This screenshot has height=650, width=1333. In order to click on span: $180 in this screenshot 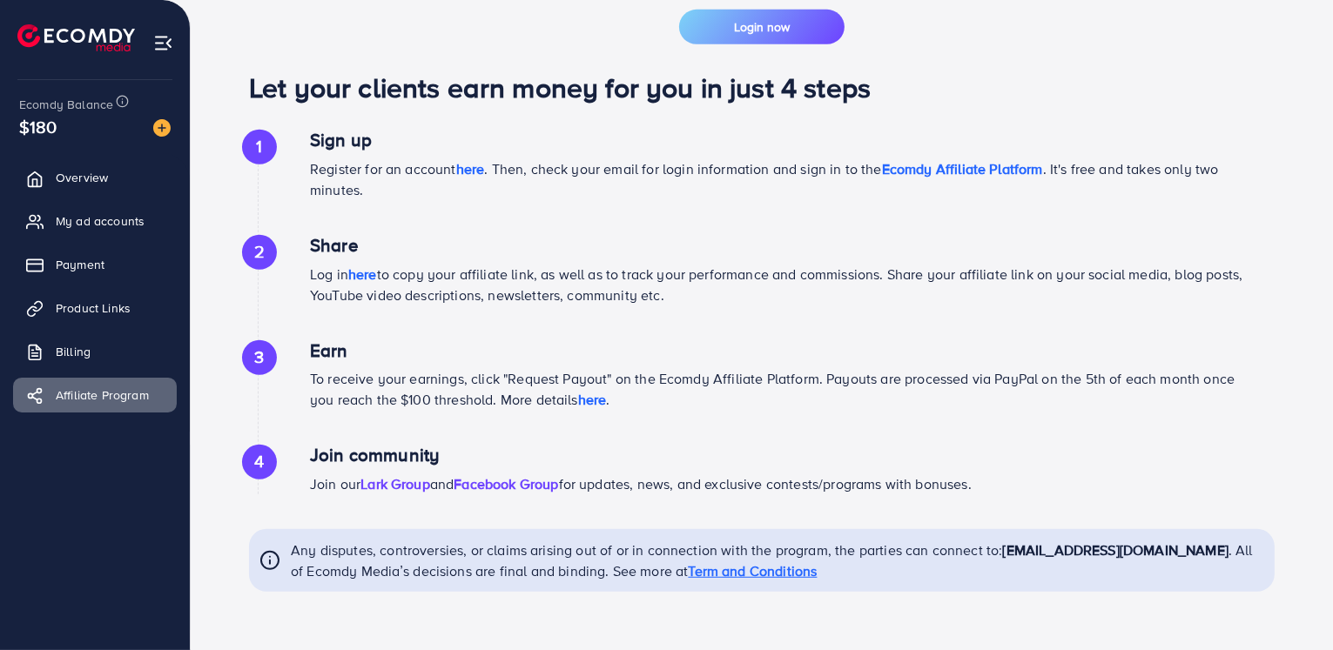, I will do `click(38, 127)`.